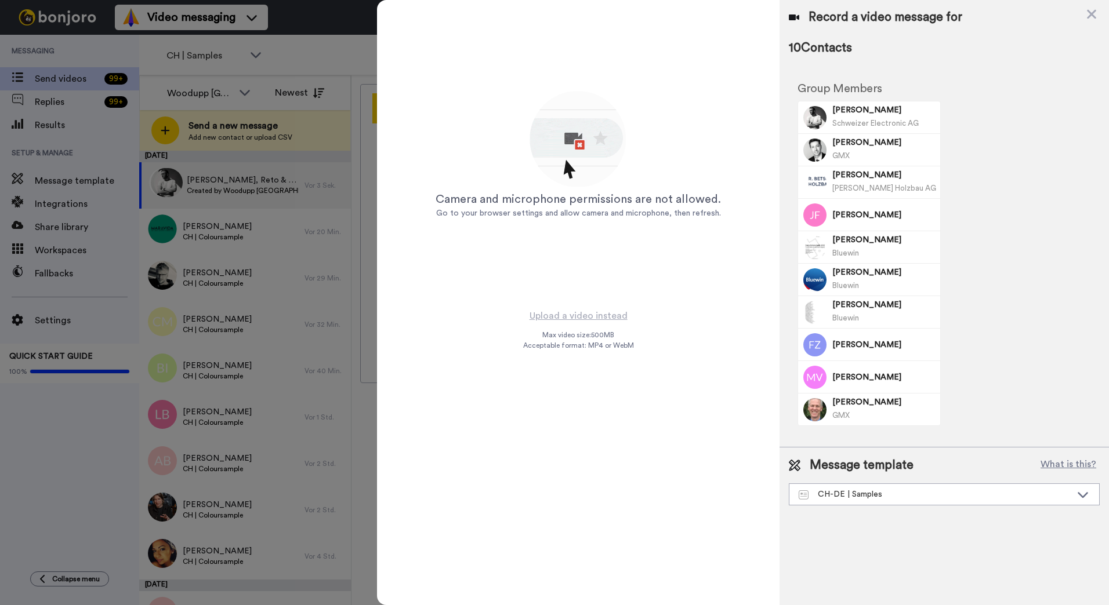 The image size is (1109, 605). Describe the element at coordinates (578, 316) in the screenshot. I see `button: Upload a video instead` at that location.